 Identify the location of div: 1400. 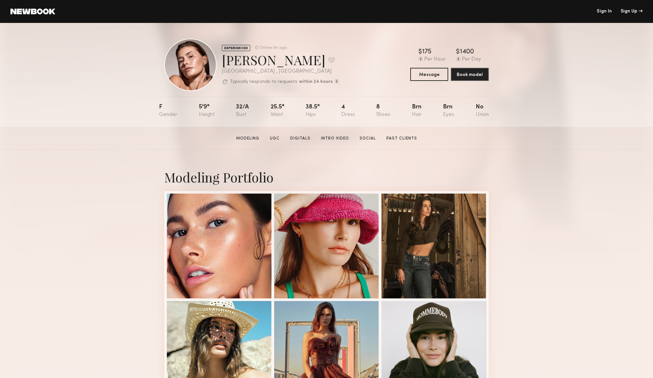
(467, 52).